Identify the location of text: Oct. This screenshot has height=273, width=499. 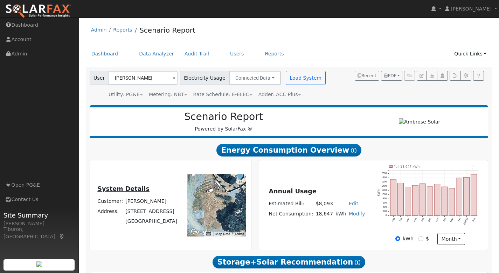
(401, 219).